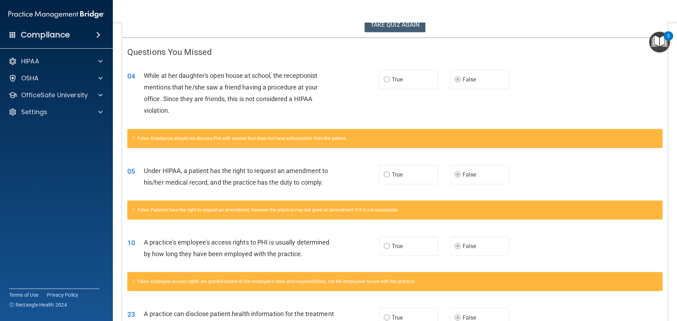  Describe the element at coordinates (276, 281) in the screenshot. I see `span: False. Employee access rights are granted based on the employee's roles and responsibilities, not...` at that location.